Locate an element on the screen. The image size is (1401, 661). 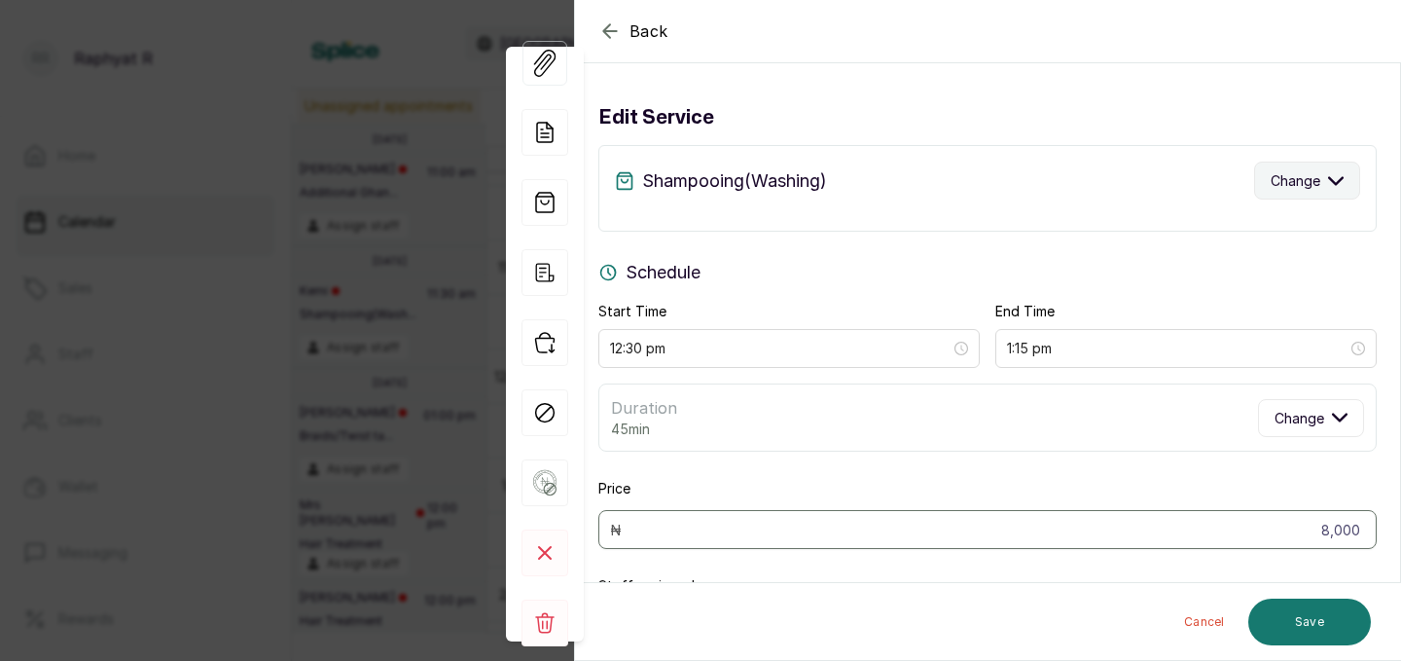
h3: Edit service is located at coordinates (656, 118).